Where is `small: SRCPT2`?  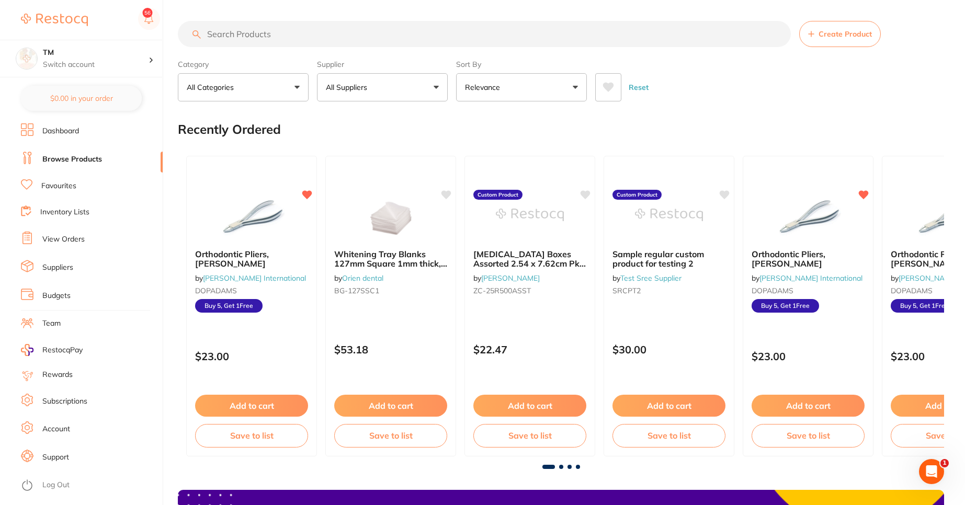 small: SRCPT2 is located at coordinates (669, 291).